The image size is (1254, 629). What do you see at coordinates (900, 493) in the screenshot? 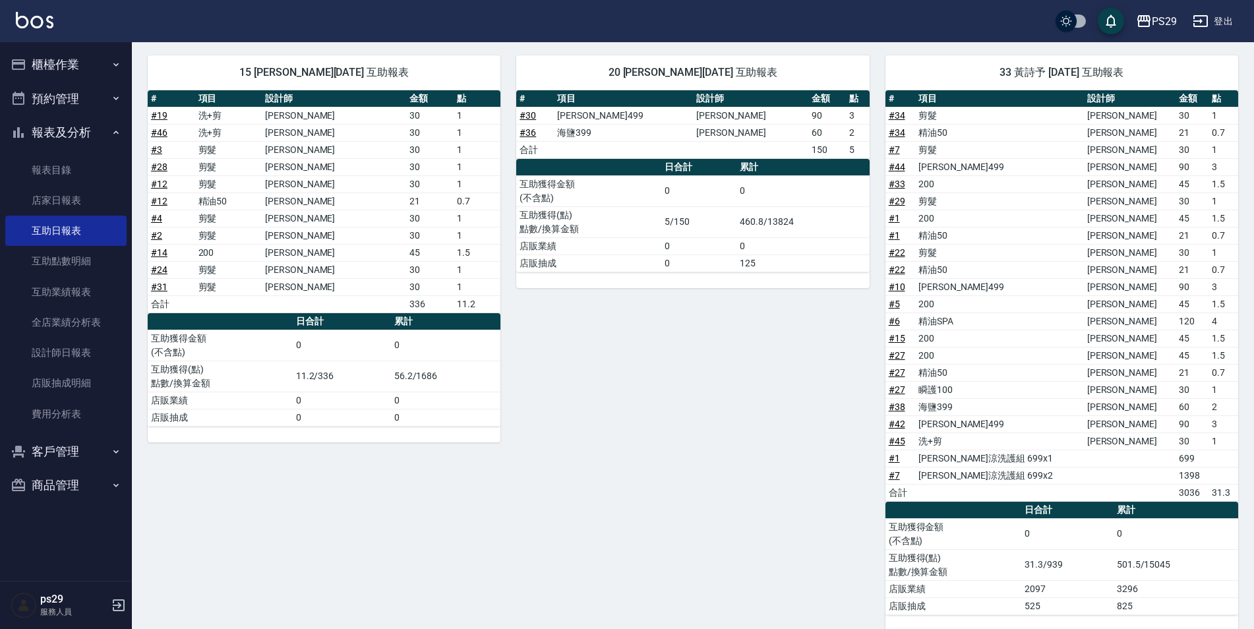
I see `td: 合計` at bounding box center [900, 493].